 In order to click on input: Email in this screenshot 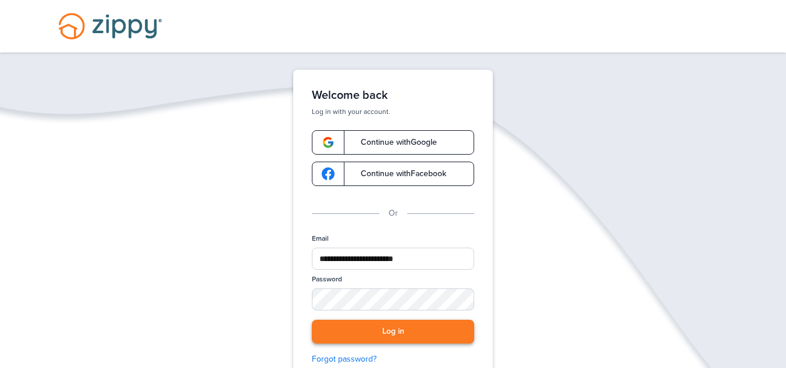, I will do `click(393, 259)`.